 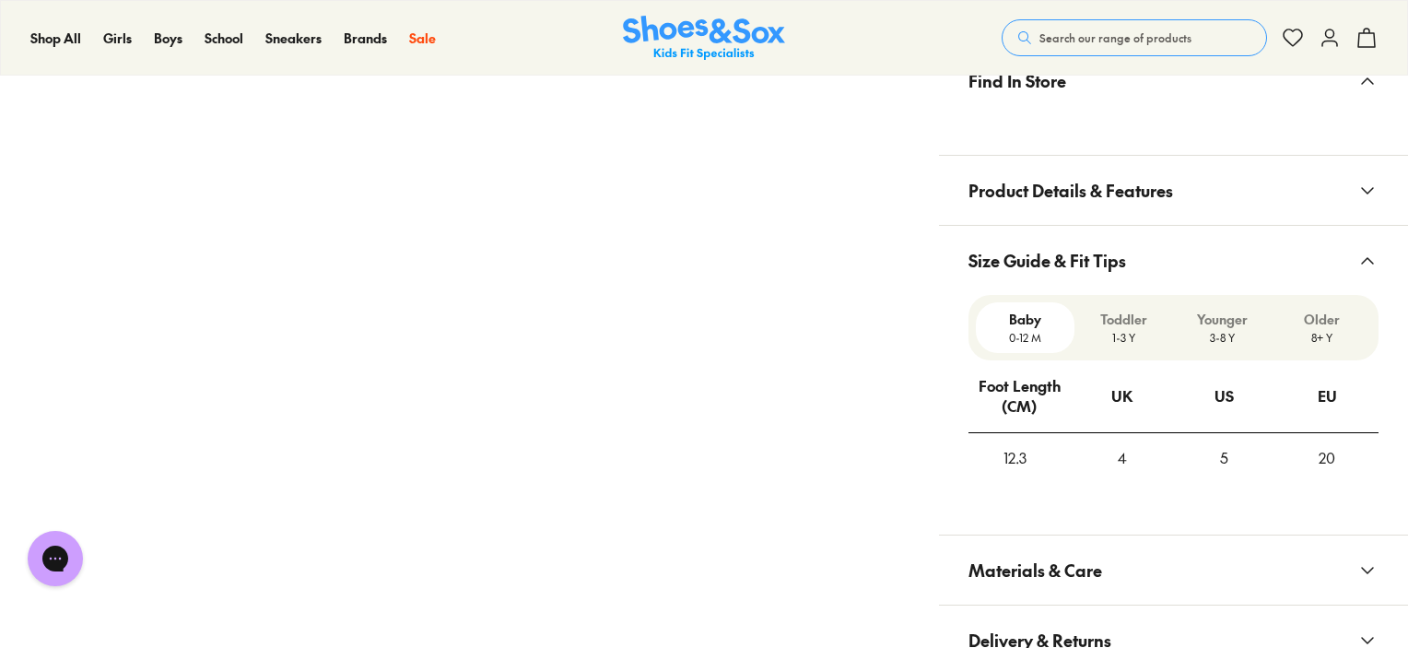 I want to click on span: School, so click(x=224, y=38).